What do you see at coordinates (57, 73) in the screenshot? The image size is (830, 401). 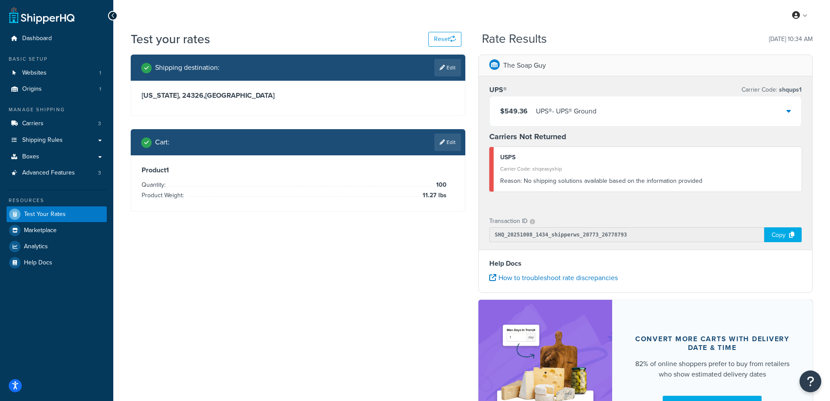 I see `a: Websites1` at bounding box center [57, 73].